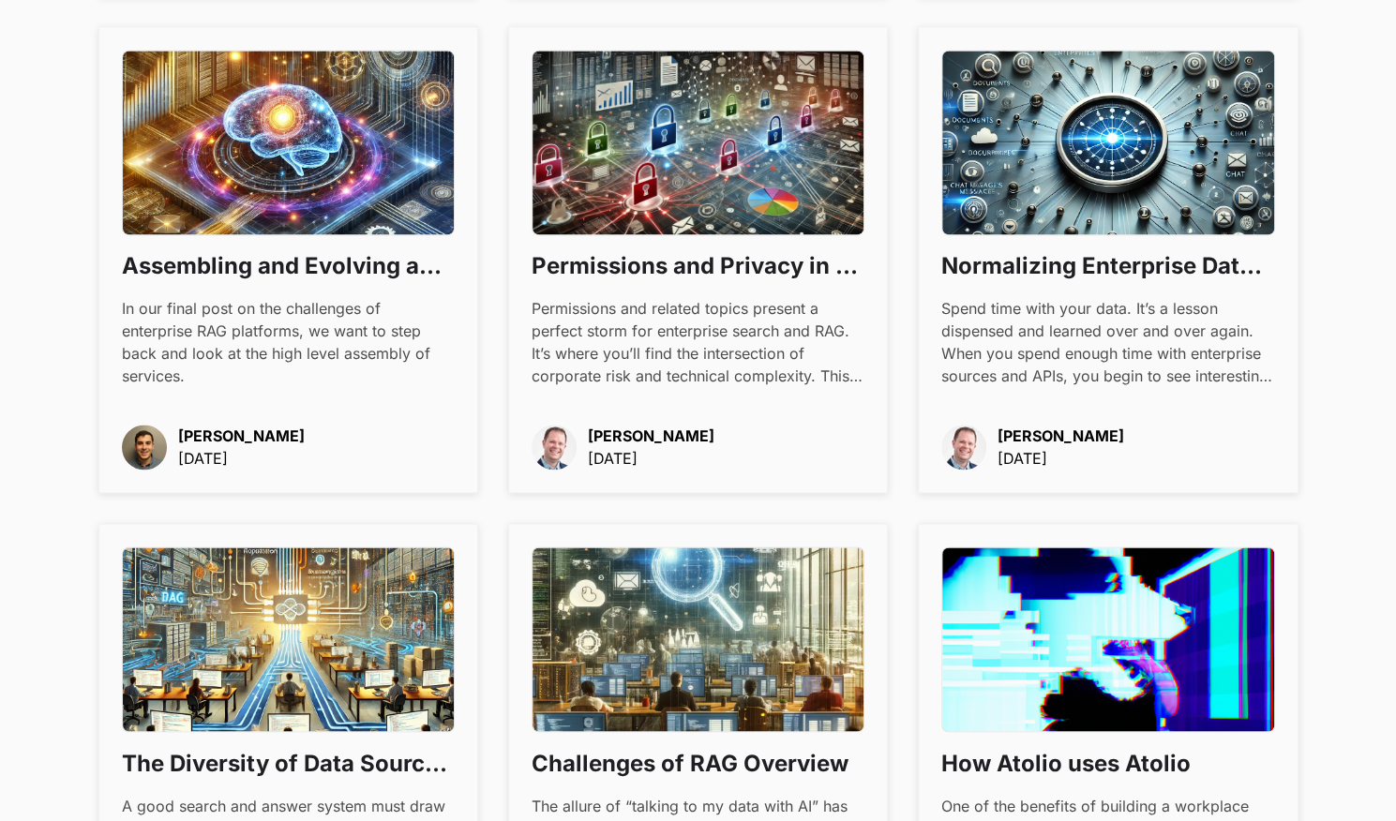 The image size is (1396, 821). Describe the element at coordinates (1107, 260) in the screenshot. I see `a: Normalizing Enterprise Data for Effective Search and RAGSpend time with your data. It’s a lesson ...` at that location.